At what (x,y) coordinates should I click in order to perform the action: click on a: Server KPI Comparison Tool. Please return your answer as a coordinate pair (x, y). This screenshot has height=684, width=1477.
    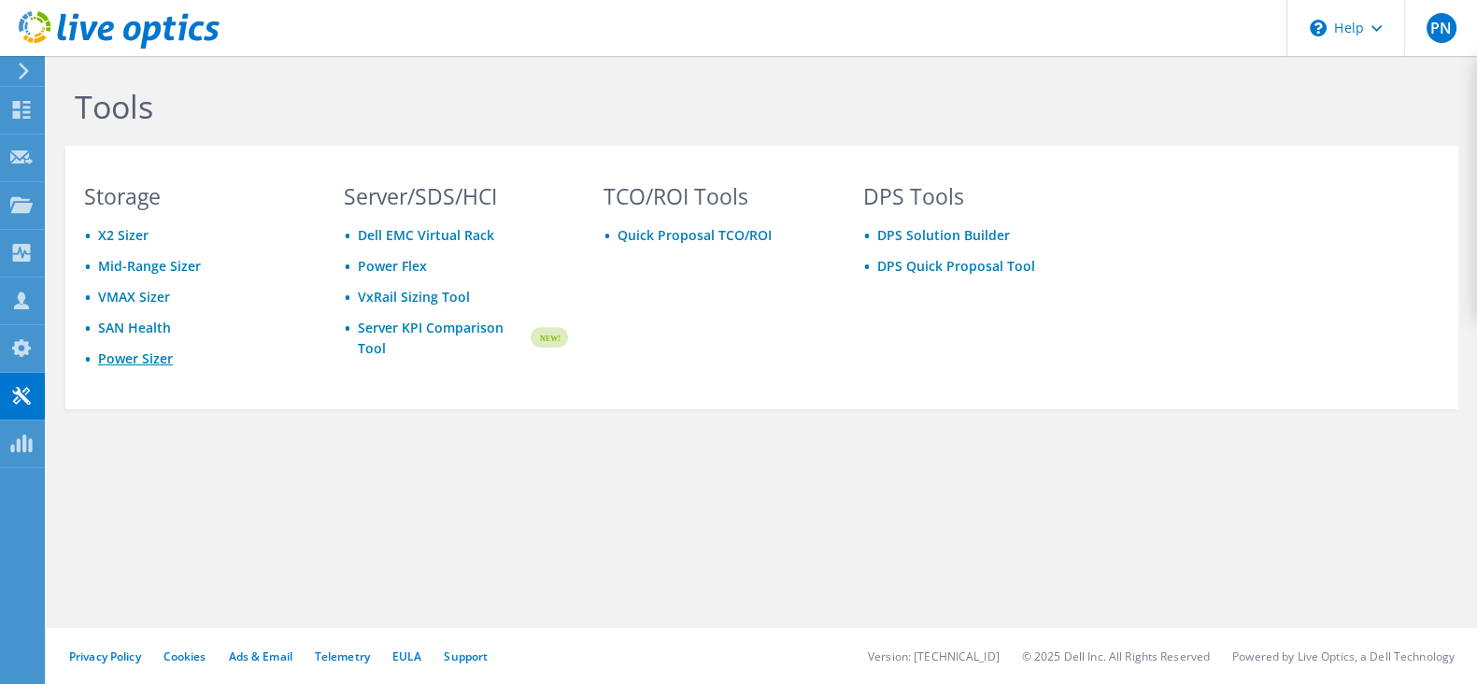
    Looking at the image, I should click on (443, 338).